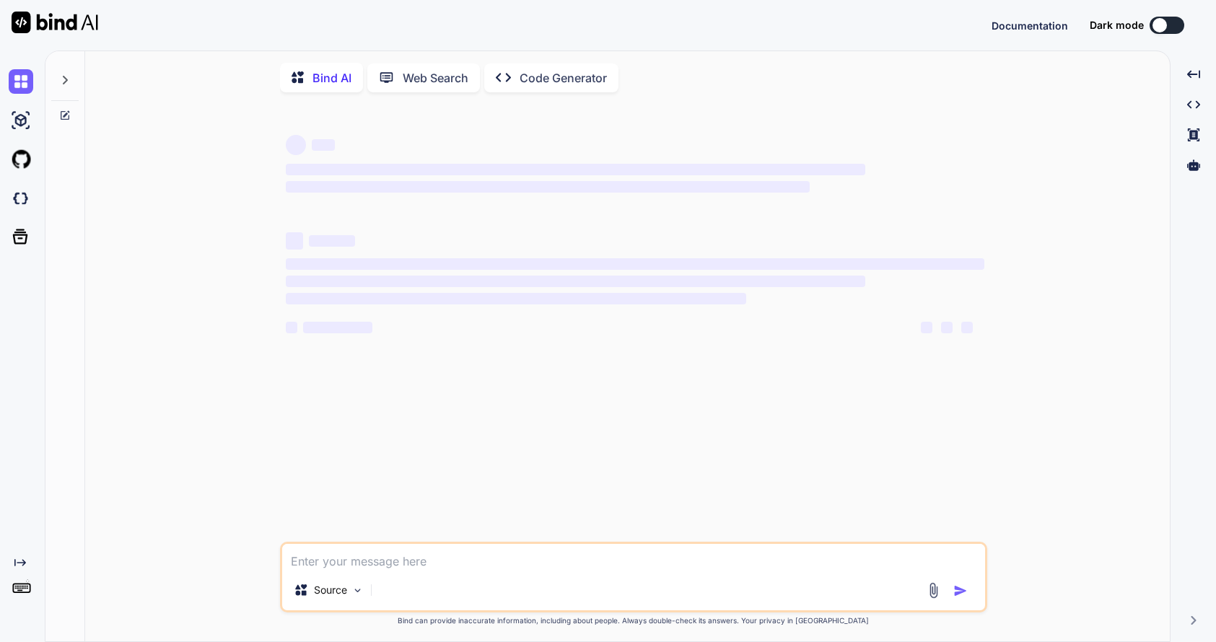  What do you see at coordinates (21, 82) in the screenshot?
I see `img: chat` at bounding box center [21, 82].